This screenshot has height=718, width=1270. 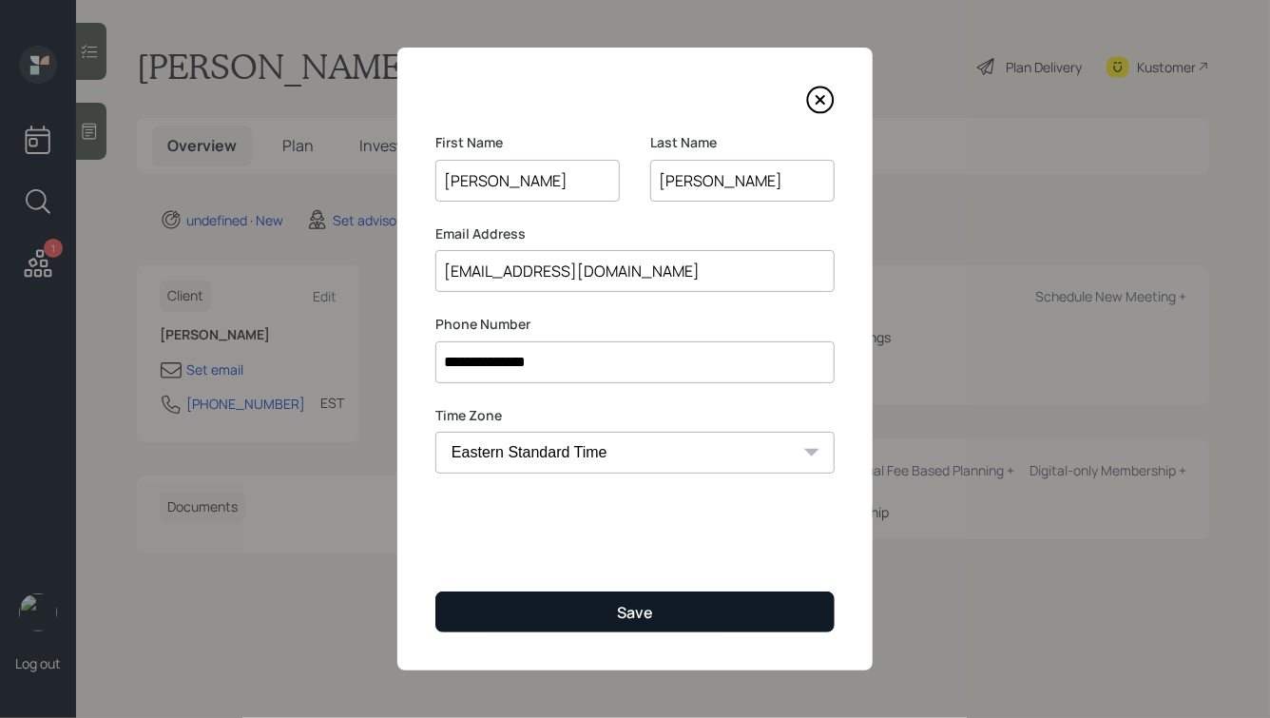 I want to click on label: Phone Number, so click(x=635, y=324).